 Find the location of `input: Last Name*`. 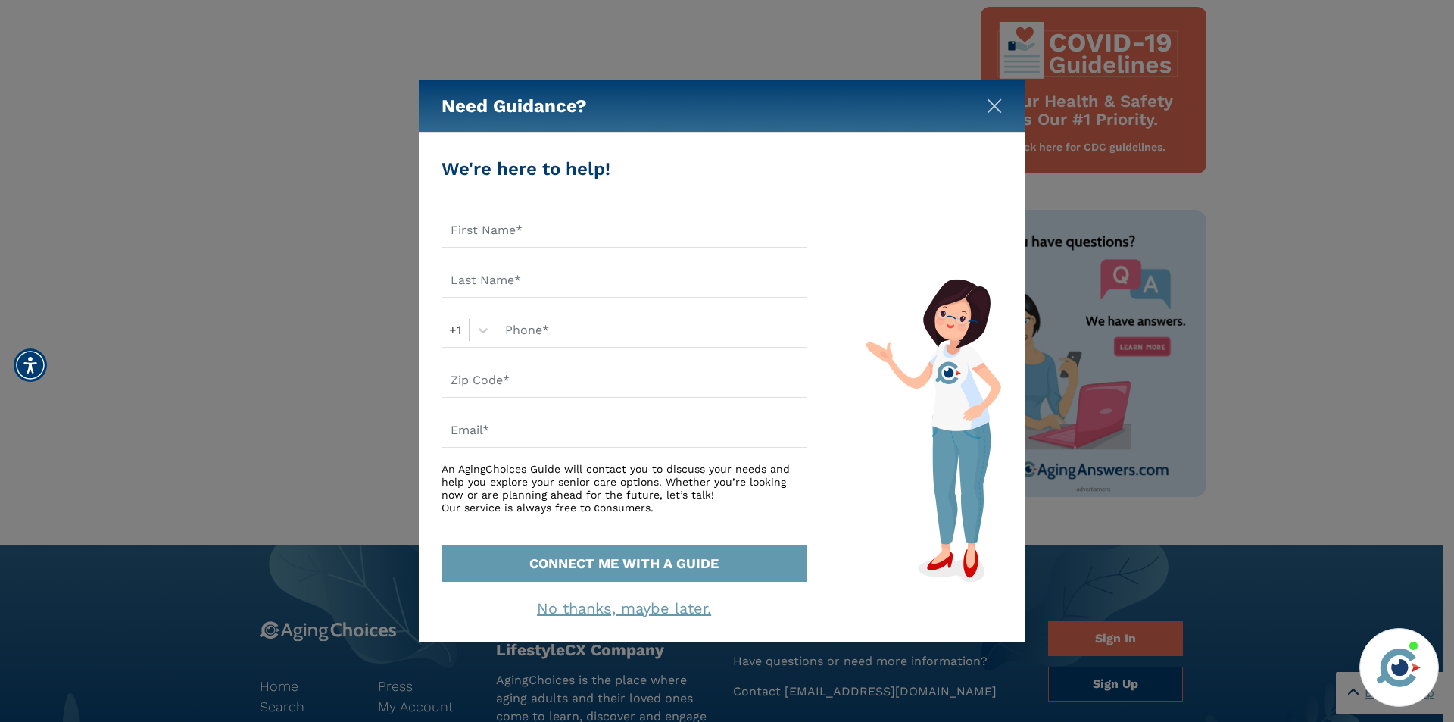

input: Last Name* is located at coordinates (624, 280).